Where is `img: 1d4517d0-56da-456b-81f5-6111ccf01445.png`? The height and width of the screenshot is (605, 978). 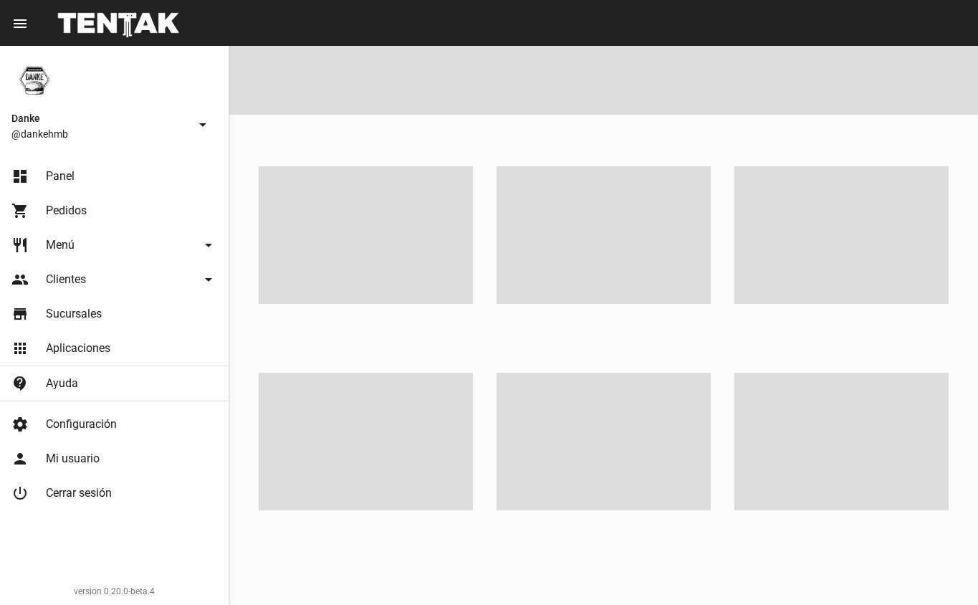
img: 1d4517d0-56da-456b-81f5-6111ccf01445.png is located at coordinates (34, 80).